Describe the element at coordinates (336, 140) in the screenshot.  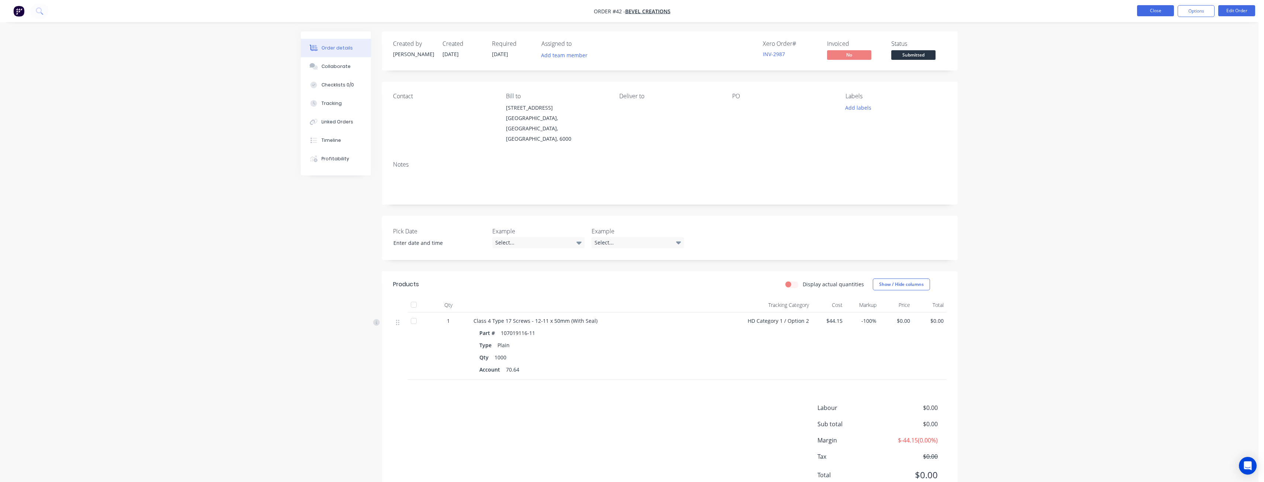
I see `button: Timeline` at that location.